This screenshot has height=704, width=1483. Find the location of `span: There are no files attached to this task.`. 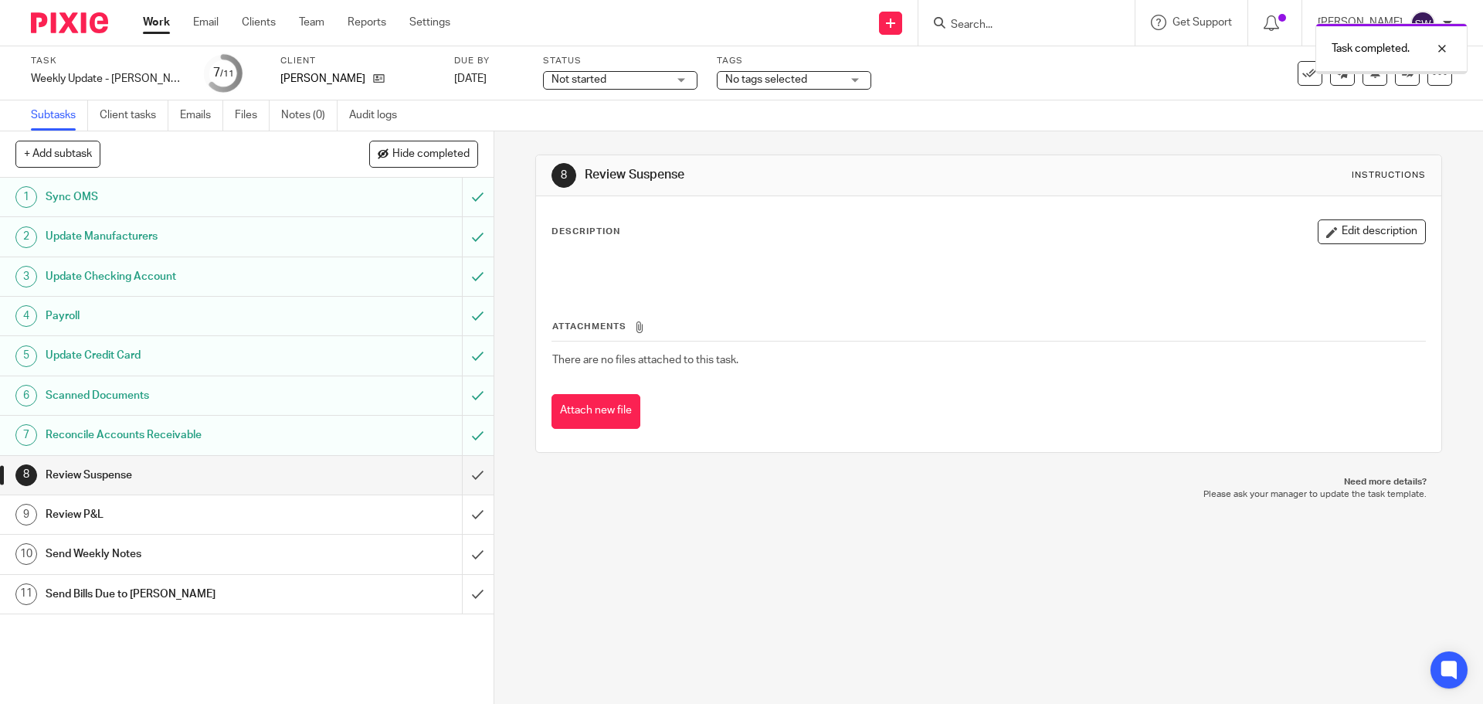

span: There are no files attached to this task. is located at coordinates (645, 360).